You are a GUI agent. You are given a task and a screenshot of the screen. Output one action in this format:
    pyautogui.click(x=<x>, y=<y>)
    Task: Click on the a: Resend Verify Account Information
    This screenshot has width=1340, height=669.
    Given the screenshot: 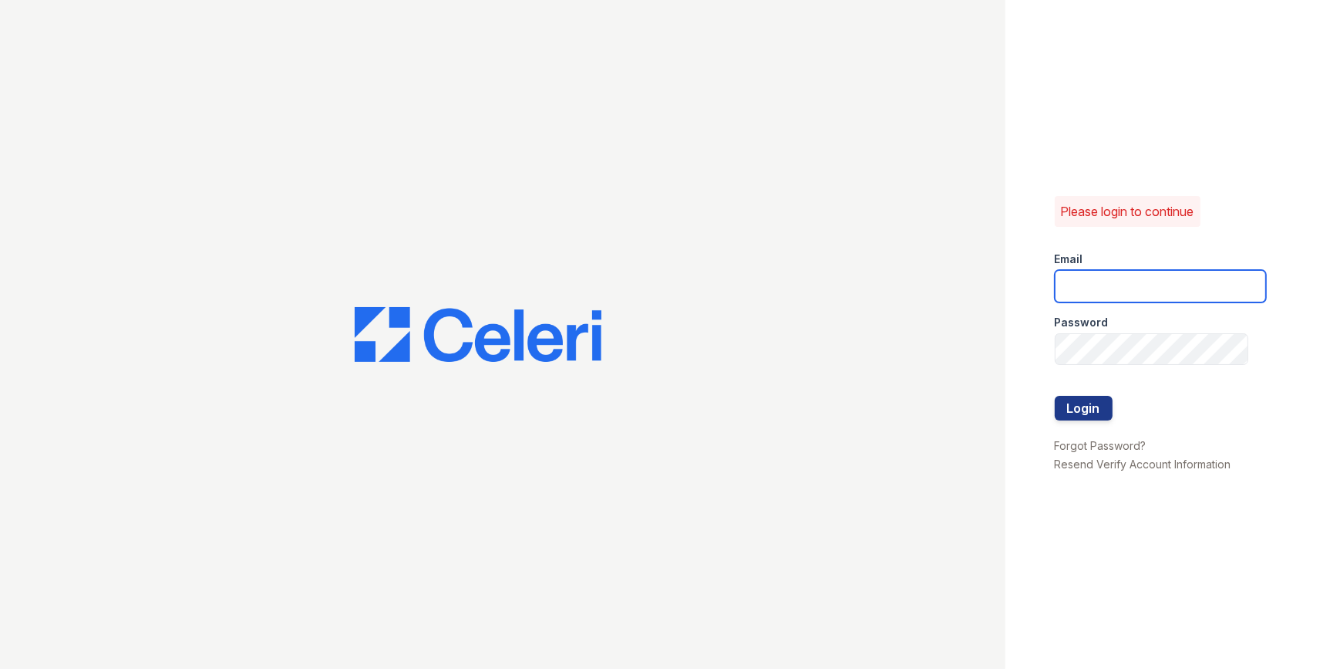 What is the action you would take?
    pyautogui.click(x=1143, y=464)
    